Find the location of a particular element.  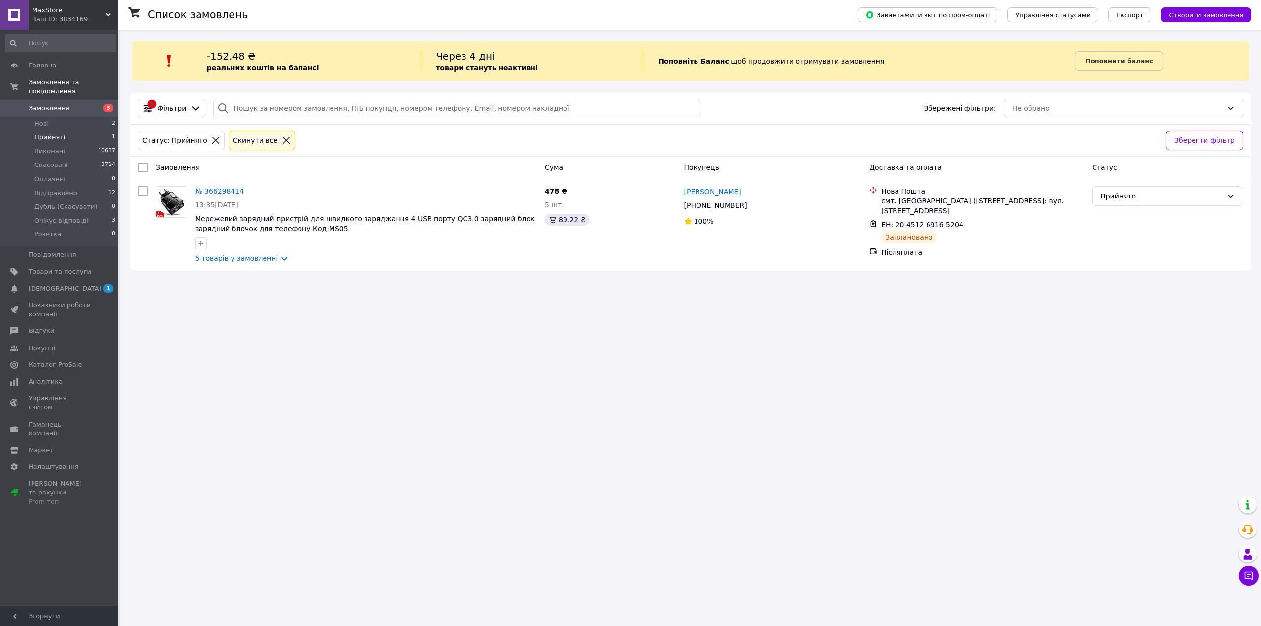

button: Завантажити звіт по пром-оплаті is located at coordinates (928, 15).